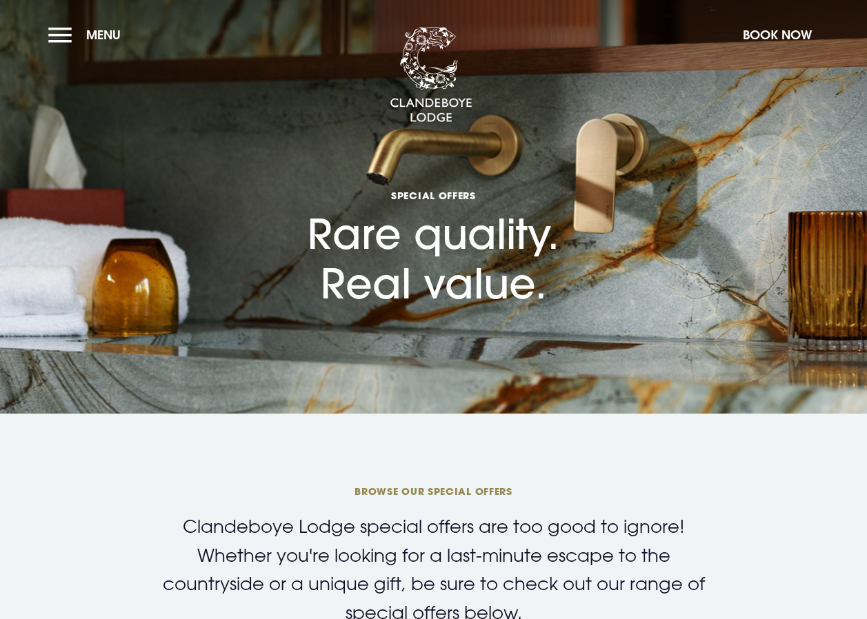 The image size is (867, 619). I want to click on img: Clandeboye Lodge, so click(431, 75).